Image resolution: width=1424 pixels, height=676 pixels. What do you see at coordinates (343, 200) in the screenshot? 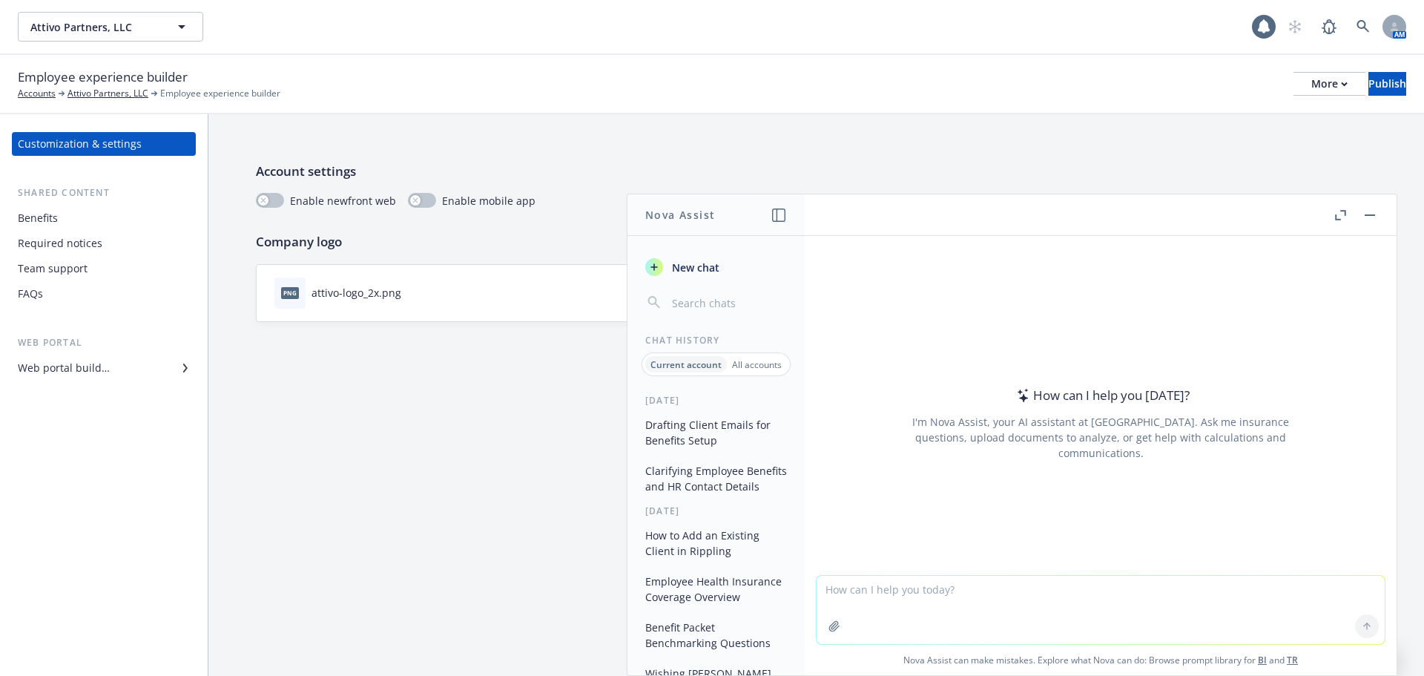
I see `span: Enable newfront web` at bounding box center [343, 200].